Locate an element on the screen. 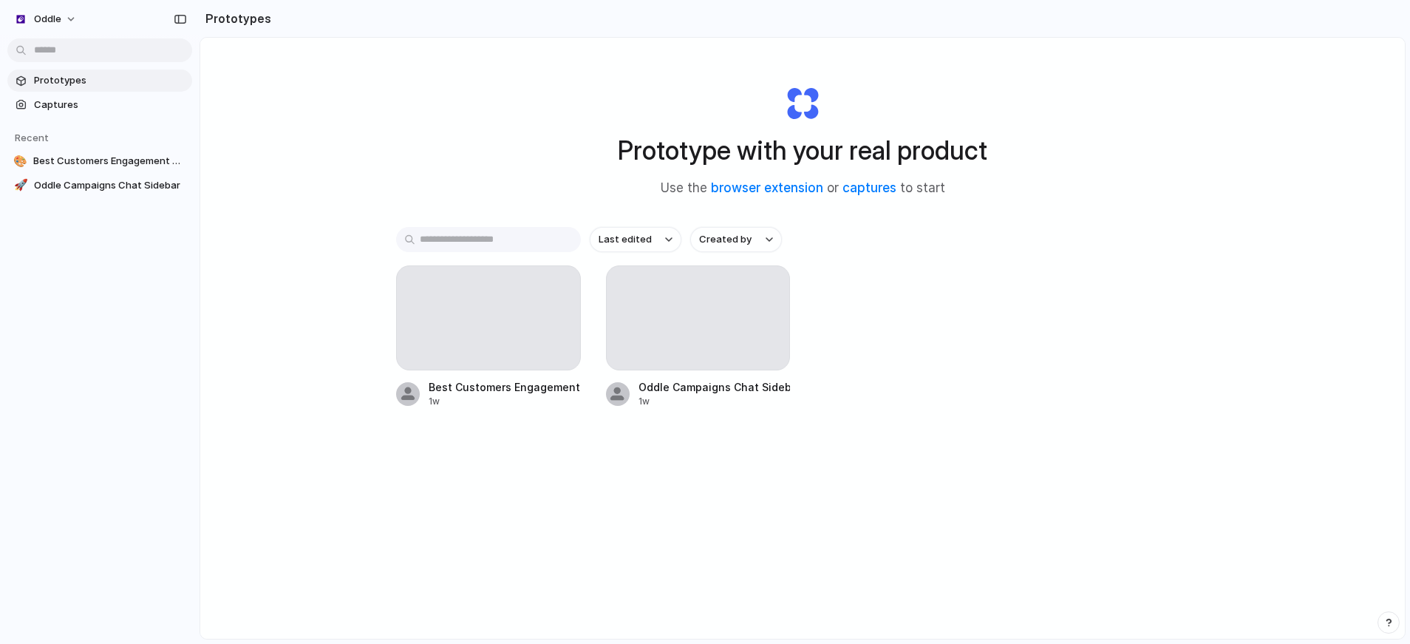  span: Created by is located at coordinates (725, 239).